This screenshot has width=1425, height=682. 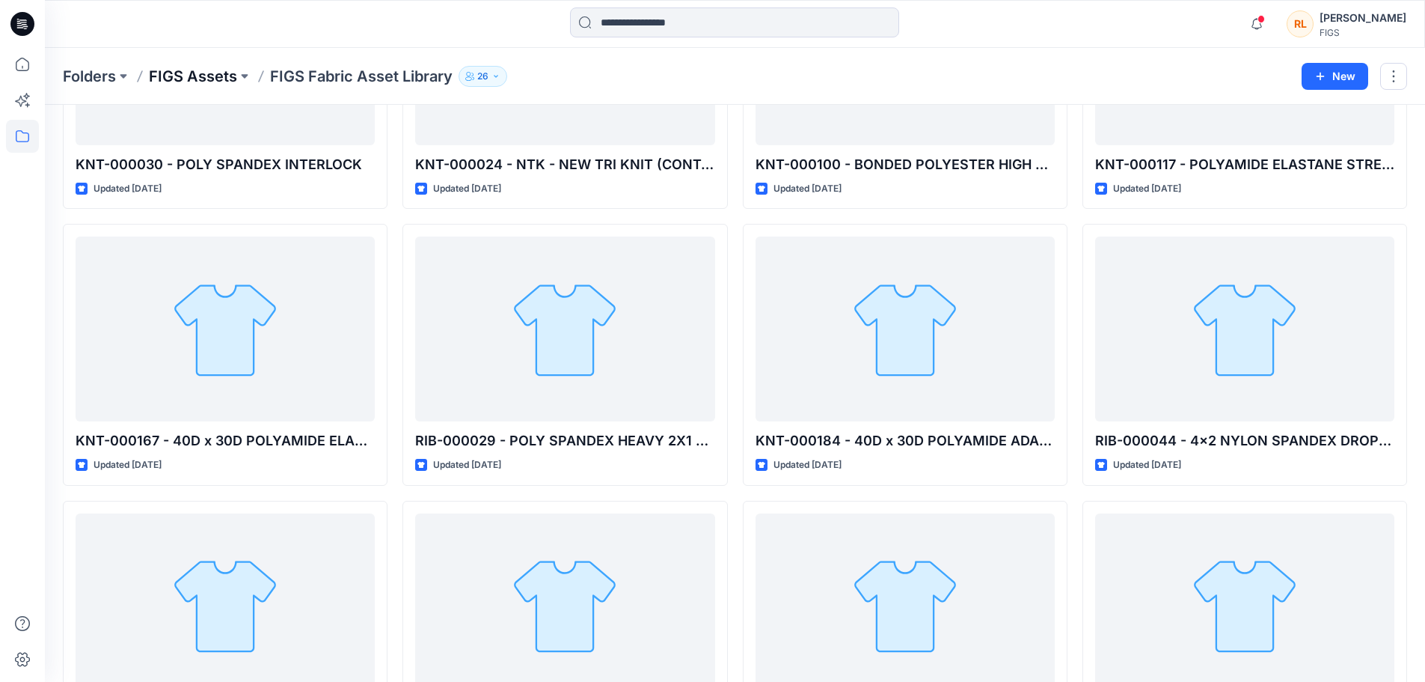 I want to click on a: Folders, so click(x=89, y=76).